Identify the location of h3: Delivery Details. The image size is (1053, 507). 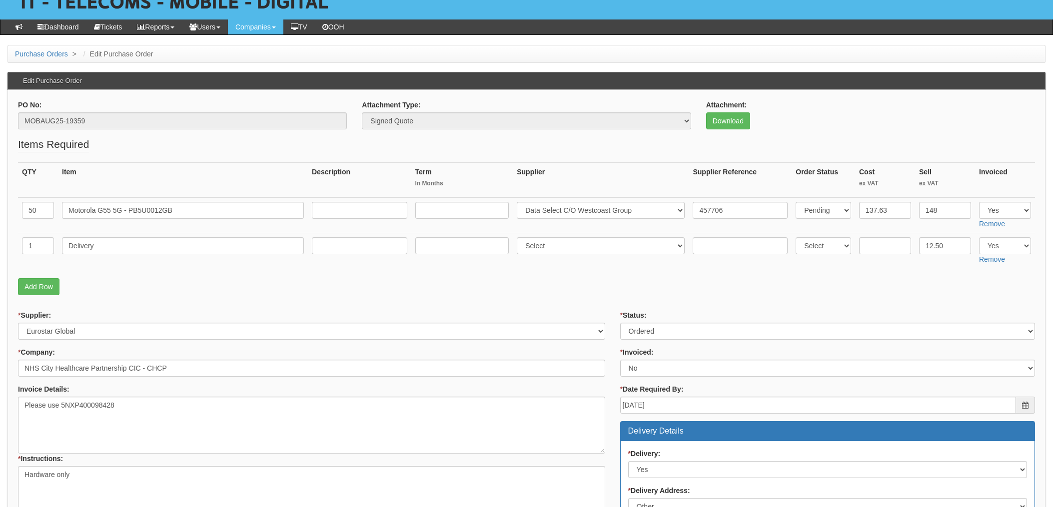
(828, 431).